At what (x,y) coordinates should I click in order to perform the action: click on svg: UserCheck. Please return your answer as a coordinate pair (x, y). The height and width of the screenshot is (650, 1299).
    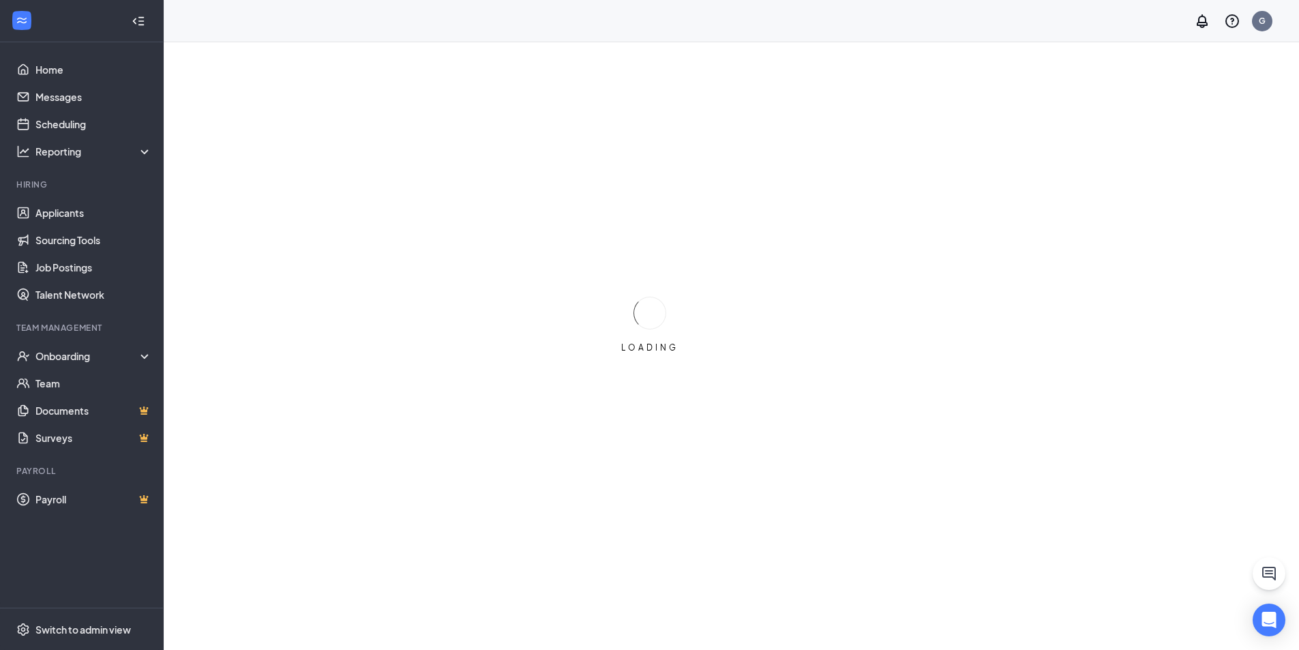
    Looking at the image, I should click on (23, 356).